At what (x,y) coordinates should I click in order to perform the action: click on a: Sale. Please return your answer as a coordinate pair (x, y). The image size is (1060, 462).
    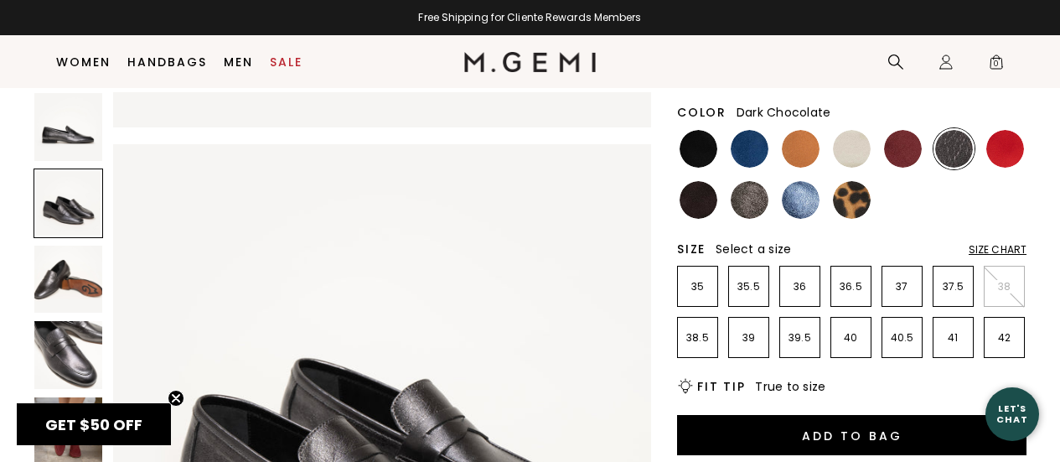
    Looking at the image, I should click on (286, 62).